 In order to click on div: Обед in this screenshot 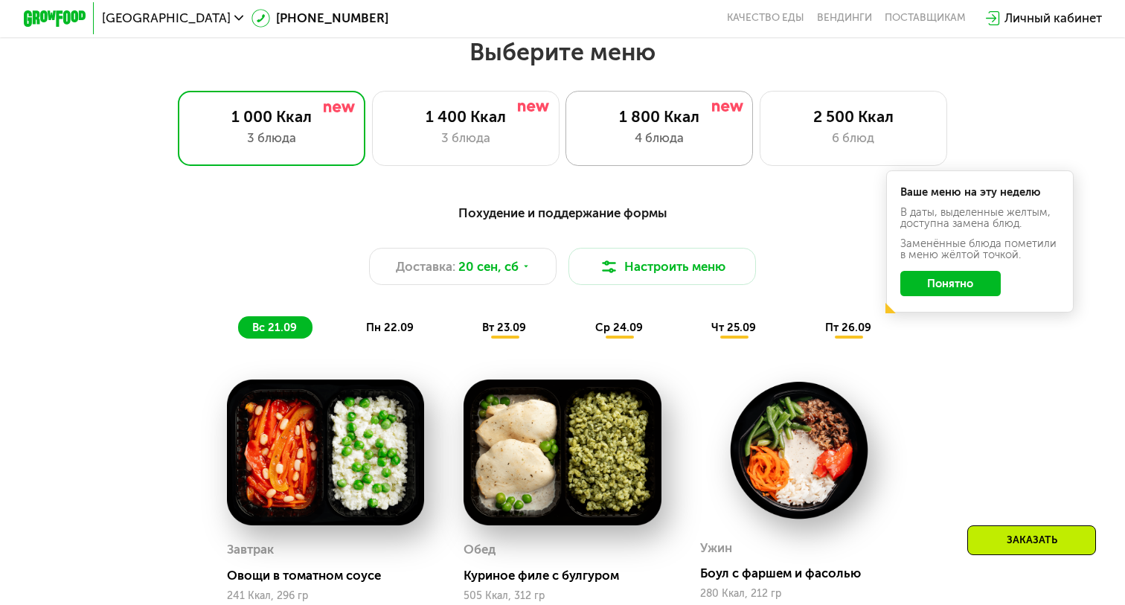, I will do `click(479, 550)`.